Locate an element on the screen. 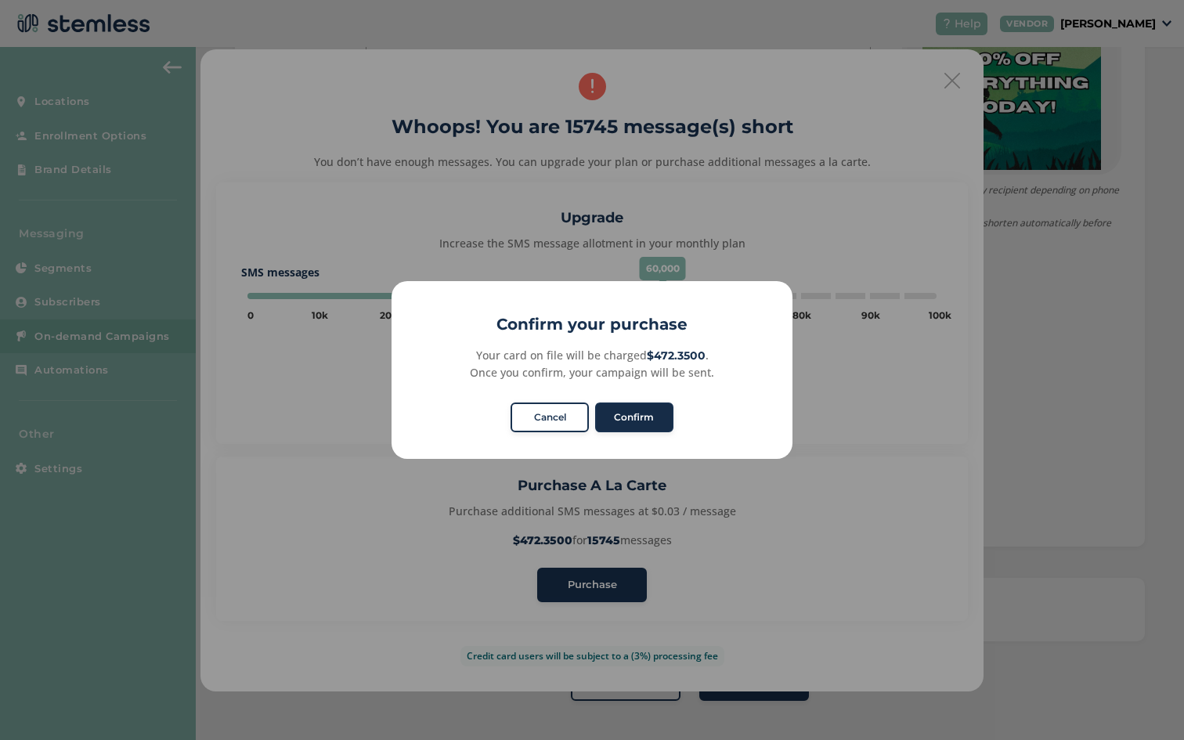 The image size is (1184, 740). button: Cancel is located at coordinates (550, 417).